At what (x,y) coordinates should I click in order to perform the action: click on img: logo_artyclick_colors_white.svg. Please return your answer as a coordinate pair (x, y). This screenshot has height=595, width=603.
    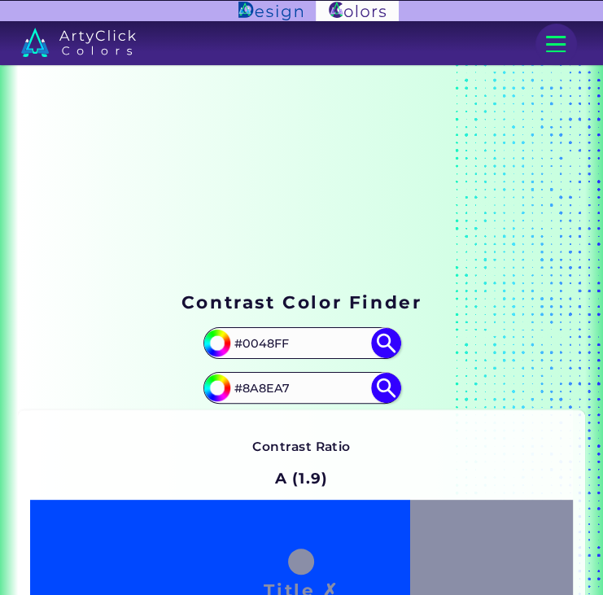
    Looking at the image, I should click on (78, 42).